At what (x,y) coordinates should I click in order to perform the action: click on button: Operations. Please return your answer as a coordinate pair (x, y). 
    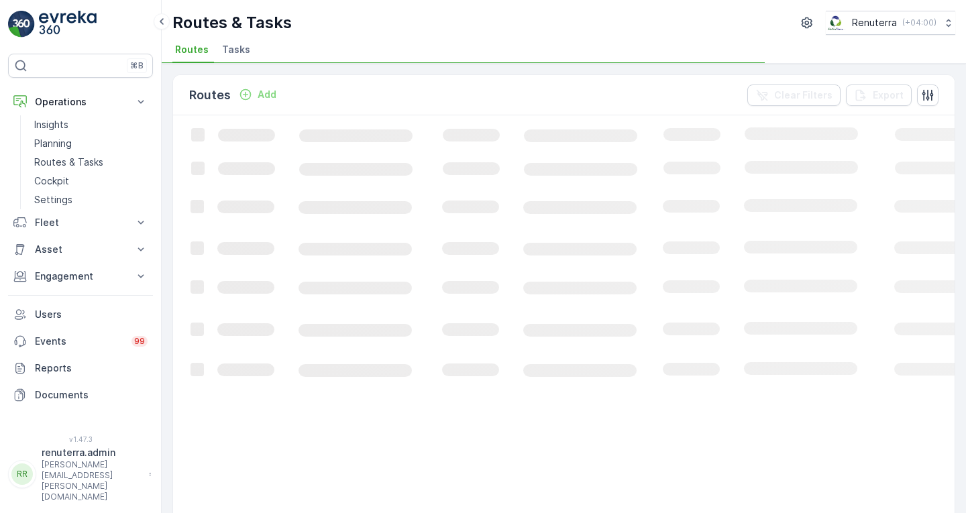
    Looking at the image, I should click on (81, 102).